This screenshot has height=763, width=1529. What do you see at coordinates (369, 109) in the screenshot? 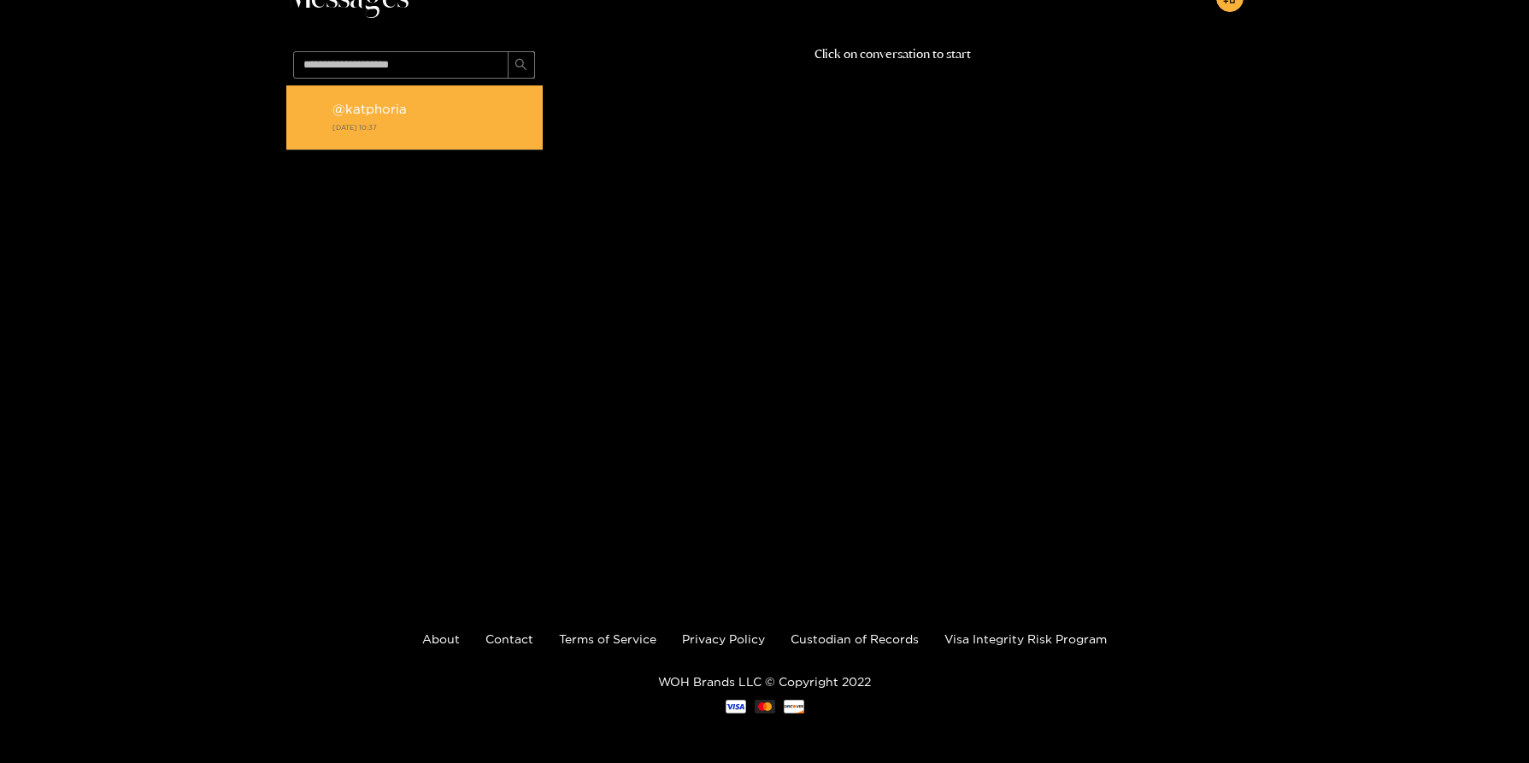
I see `strong: @ katphoria` at bounding box center [369, 109].